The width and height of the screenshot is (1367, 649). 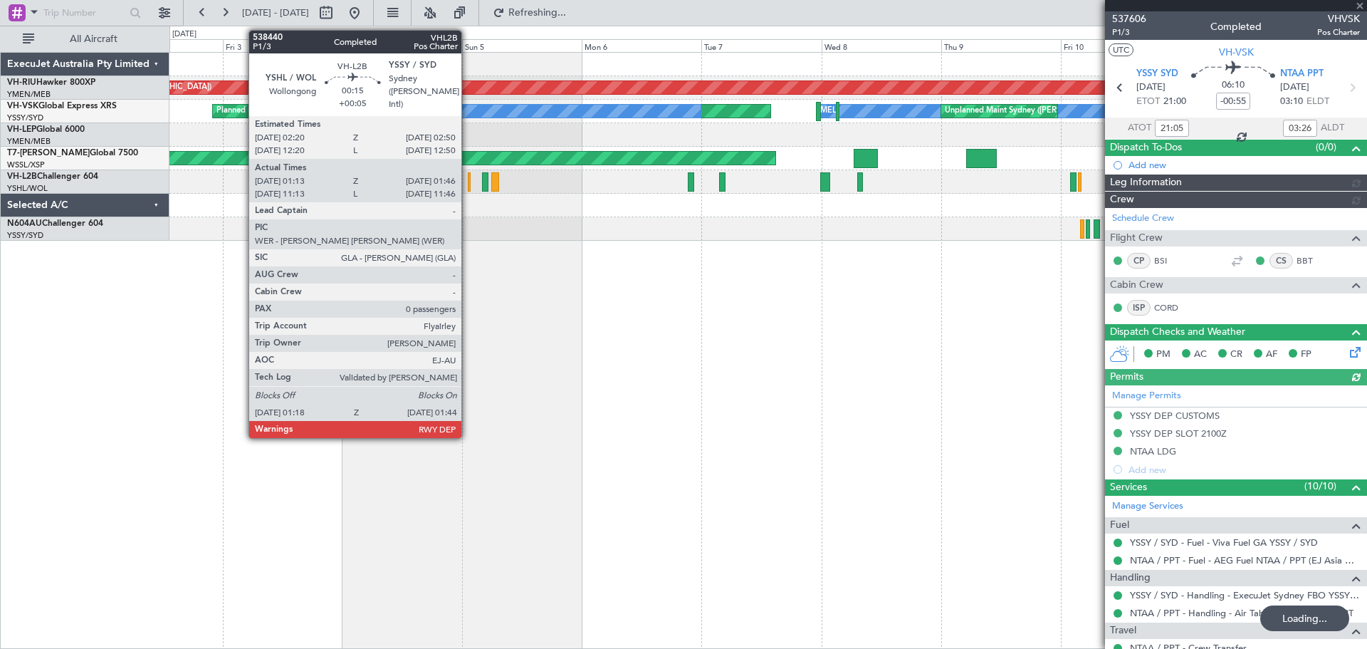 I want to click on span: FP, so click(x=1306, y=355).